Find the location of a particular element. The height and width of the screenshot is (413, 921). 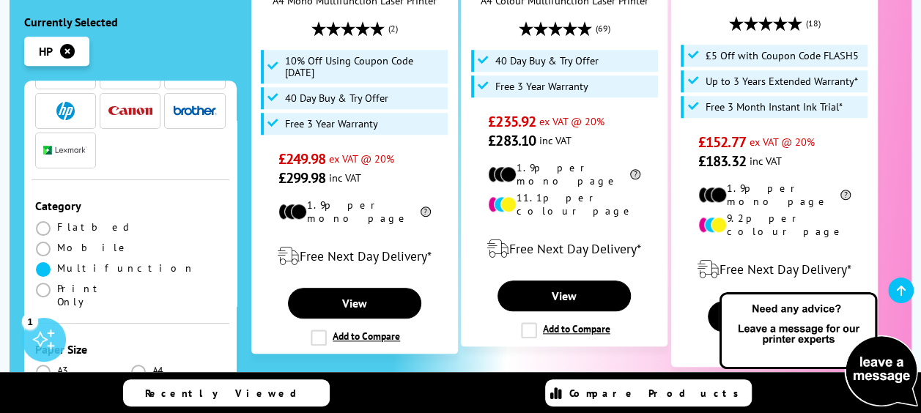

div: 1 is located at coordinates (30, 321).